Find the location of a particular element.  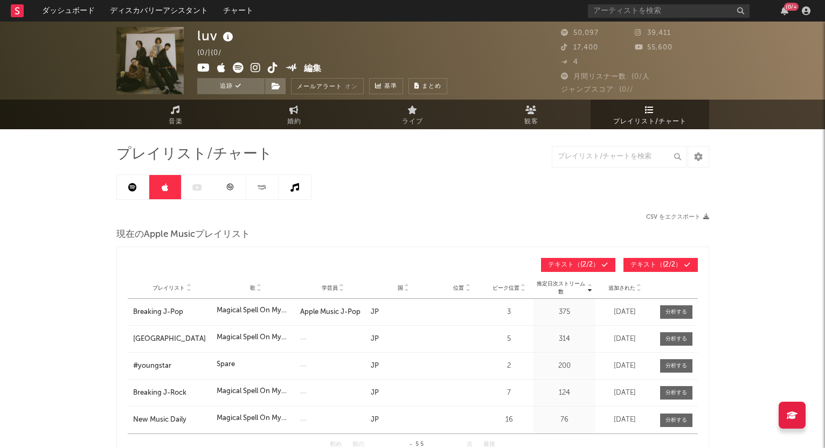

span: 50,097 is located at coordinates (580, 33).